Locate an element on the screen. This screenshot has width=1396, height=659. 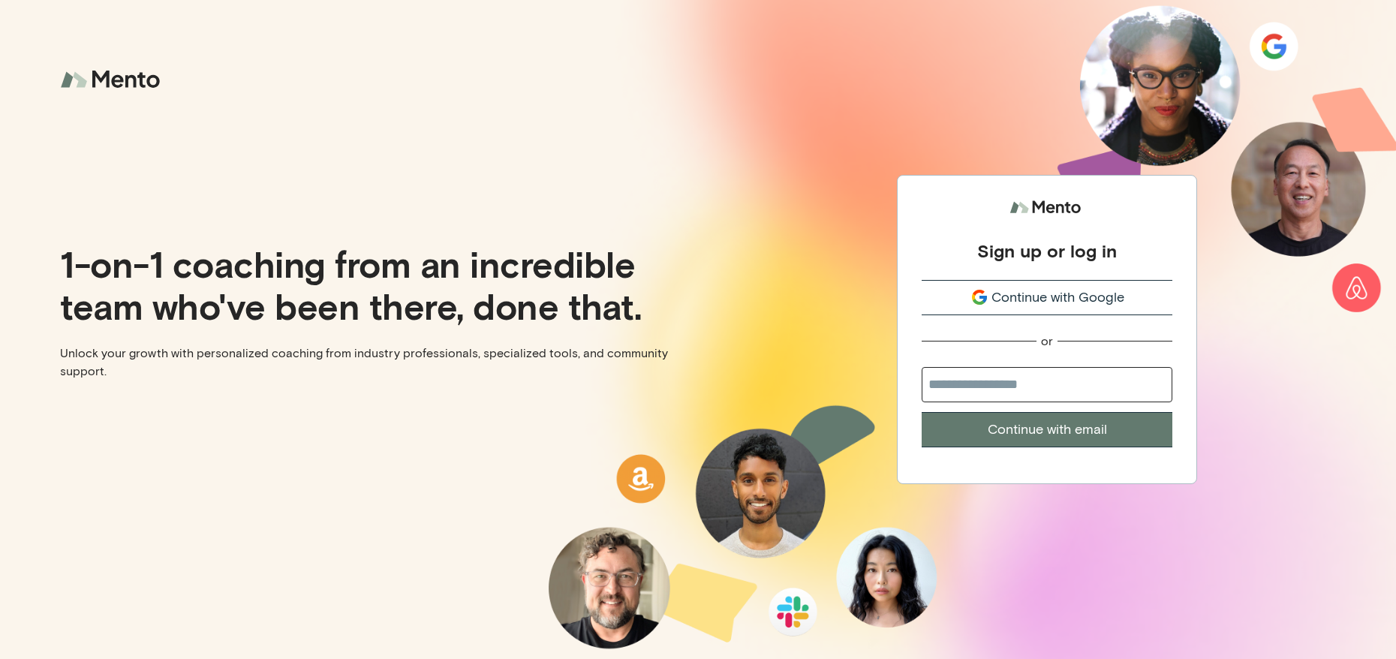
img: logo.svg is located at coordinates (1047, 207).